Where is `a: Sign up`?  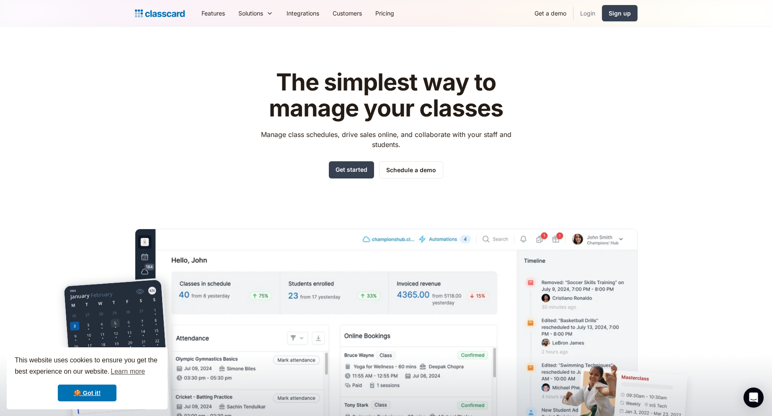 a: Sign up is located at coordinates (620, 13).